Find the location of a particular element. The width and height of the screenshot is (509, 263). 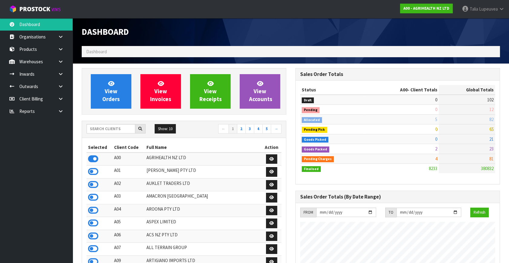

span: 380832 is located at coordinates (487, 168).